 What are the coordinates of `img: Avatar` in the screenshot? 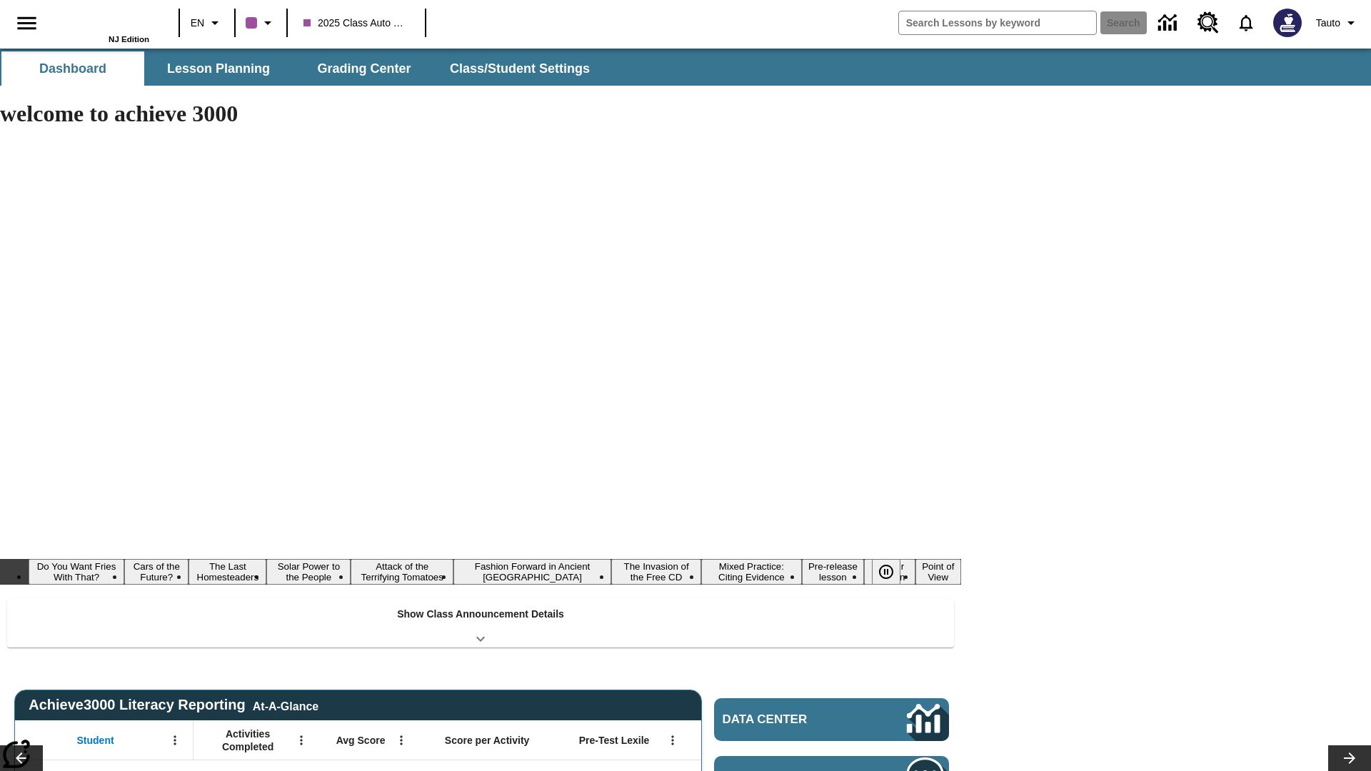 It's located at (1288, 23).